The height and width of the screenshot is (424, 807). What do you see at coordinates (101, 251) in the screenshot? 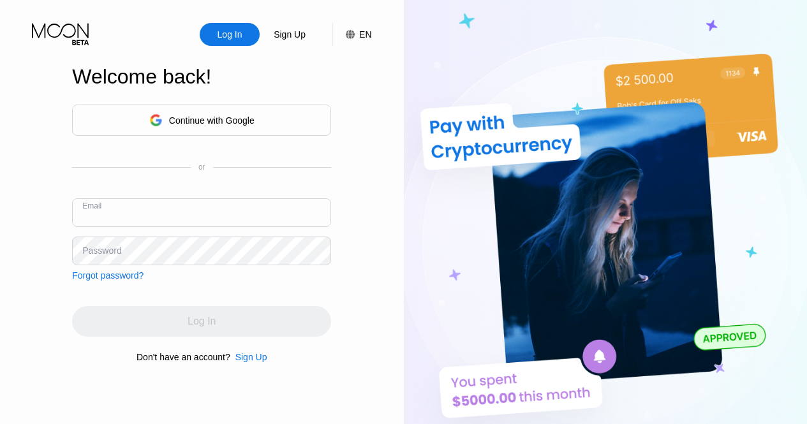
I see `div: Password` at bounding box center [101, 251].